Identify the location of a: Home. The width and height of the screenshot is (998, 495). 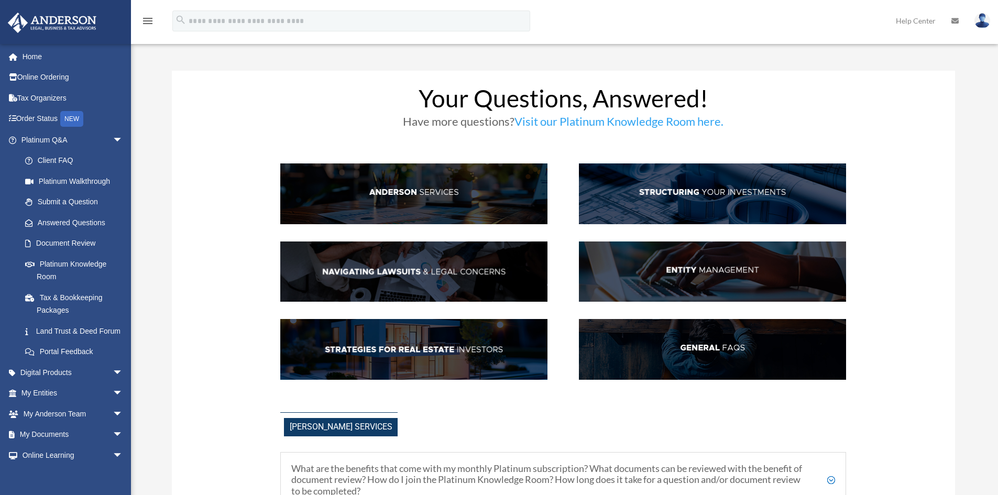
(73, 57).